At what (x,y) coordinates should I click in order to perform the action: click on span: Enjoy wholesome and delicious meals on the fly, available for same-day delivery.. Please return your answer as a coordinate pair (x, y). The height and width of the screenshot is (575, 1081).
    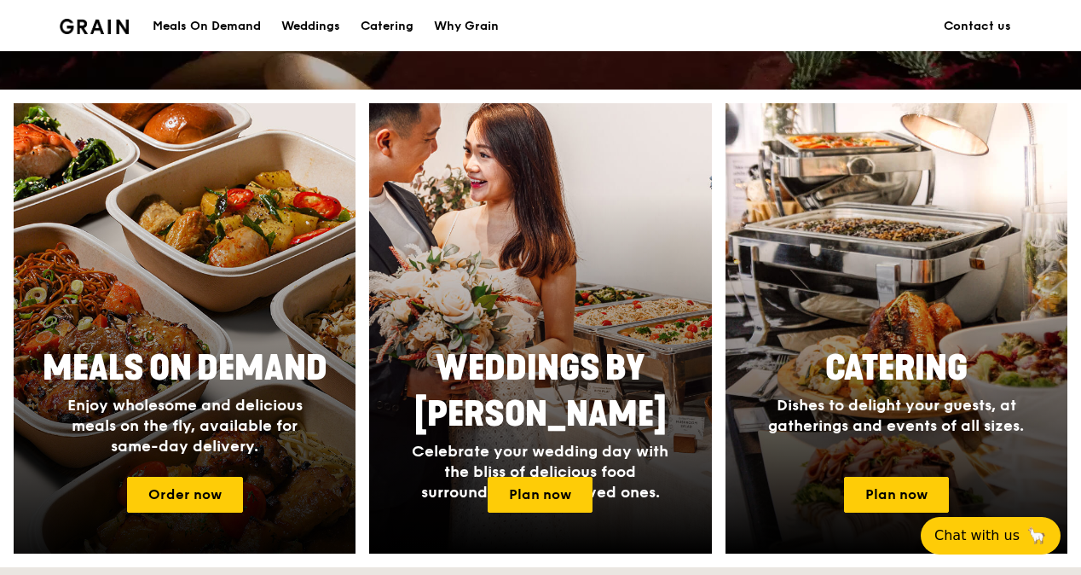
    Looking at the image, I should click on (185, 425).